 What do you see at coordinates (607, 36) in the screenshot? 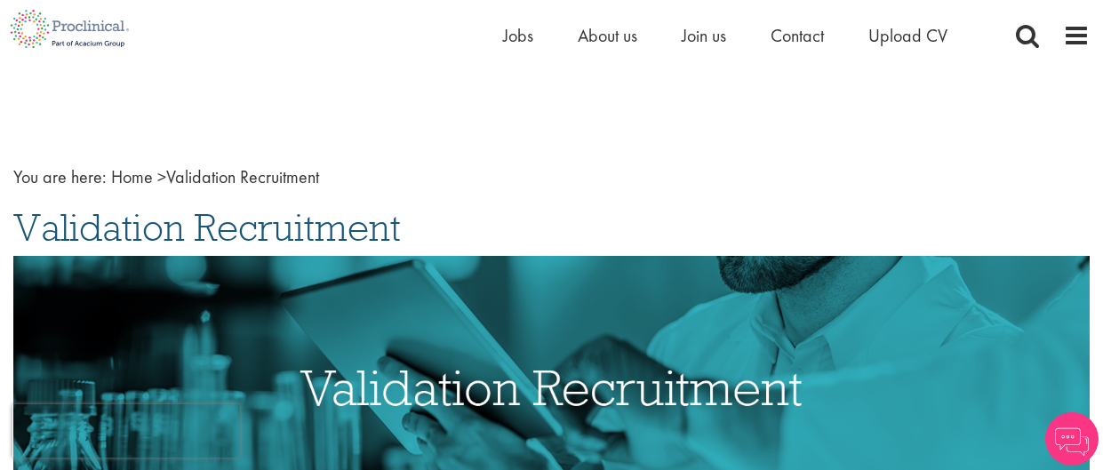
I see `a: About us` at bounding box center [607, 36].